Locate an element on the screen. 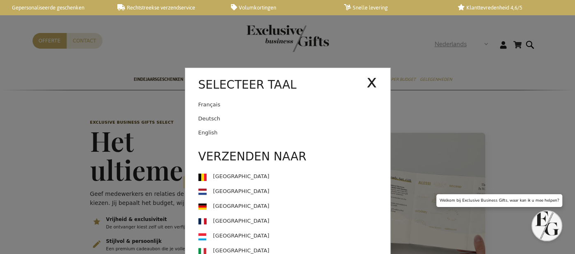  a: Volumkortingen is located at coordinates (281, 7).